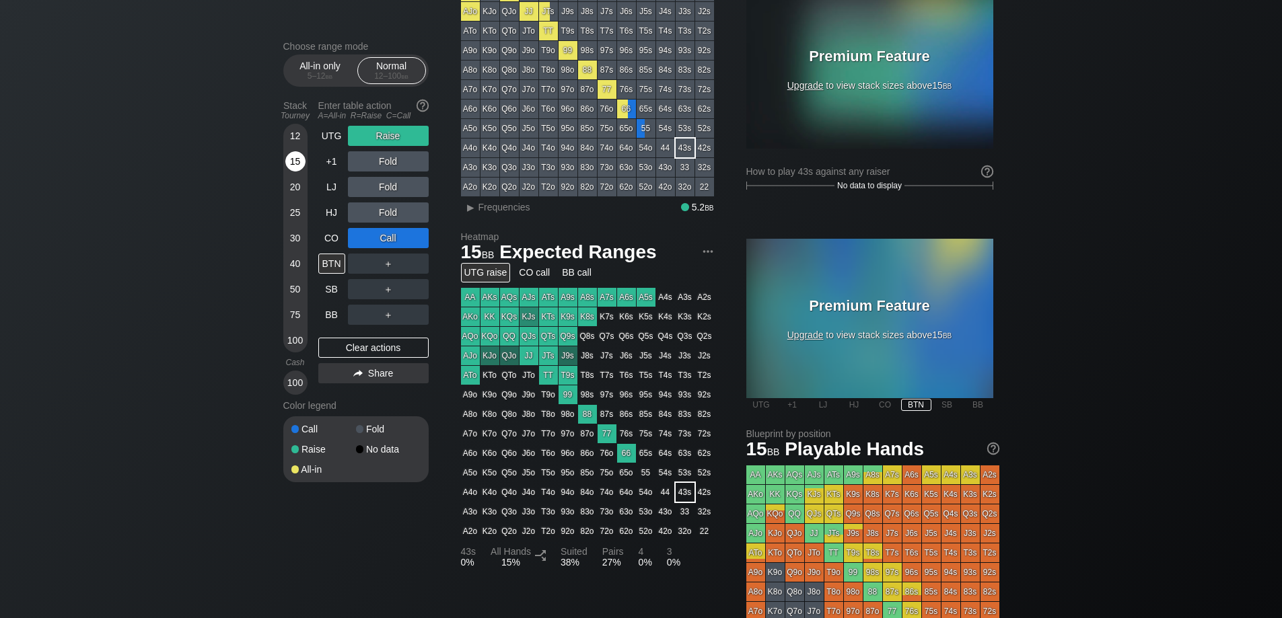  What do you see at coordinates (646, 356) in the screenshot?
I see `div: J5s` at bounding box center [646, 356].